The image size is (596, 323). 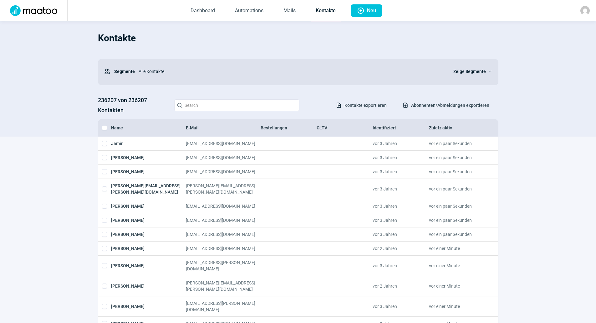 I want to click on div: Segmente, so click(x=120, y=71).